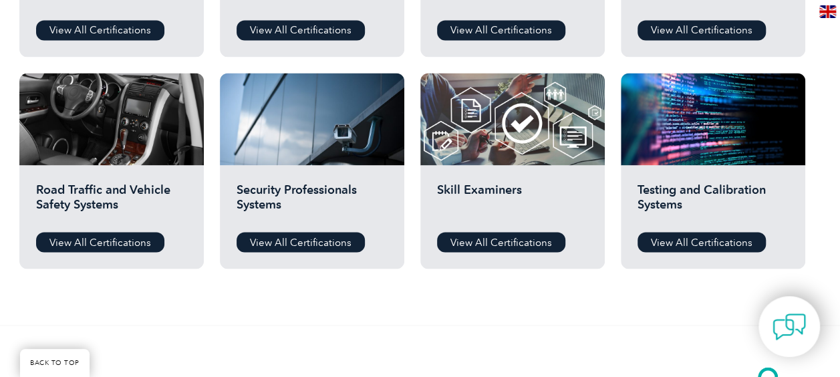 This screenshot has height=377, width=840. I want to click on h2: Security Professionals Systems, so click(312, 202).